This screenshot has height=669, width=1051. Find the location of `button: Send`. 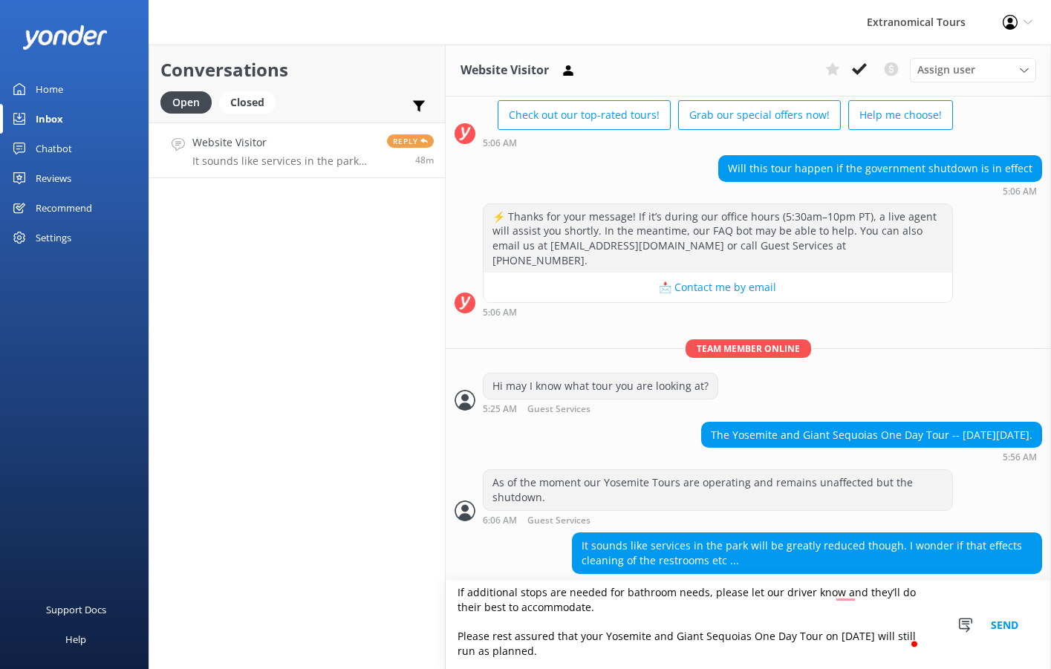

button: Send is located at coordinates (1004, 625).